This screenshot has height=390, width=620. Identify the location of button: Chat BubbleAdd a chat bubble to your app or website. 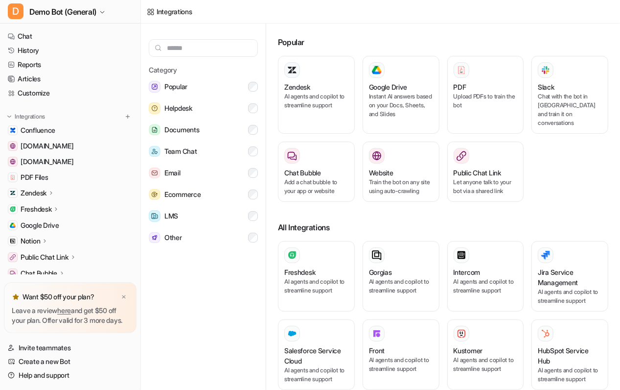
(316, 171).